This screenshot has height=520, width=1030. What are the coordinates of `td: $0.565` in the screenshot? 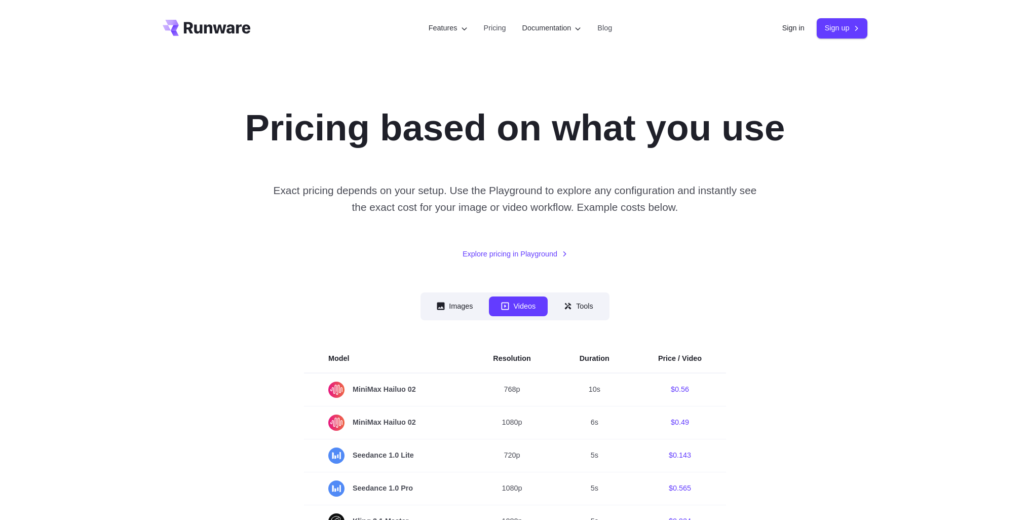 It's located at (680, 488).